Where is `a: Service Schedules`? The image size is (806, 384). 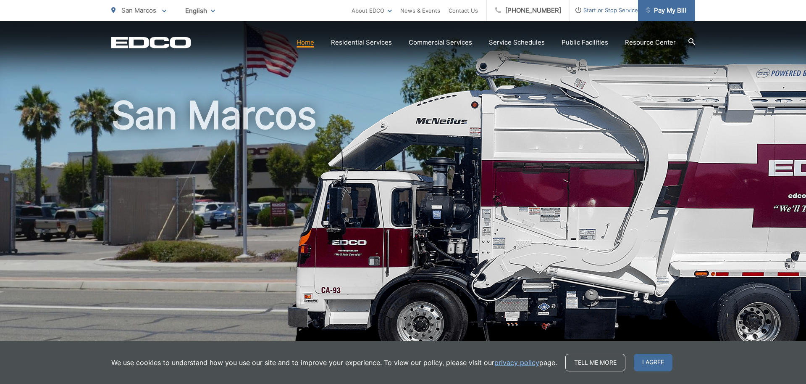 a: Service Schedules is located at coordinates (517, 42).